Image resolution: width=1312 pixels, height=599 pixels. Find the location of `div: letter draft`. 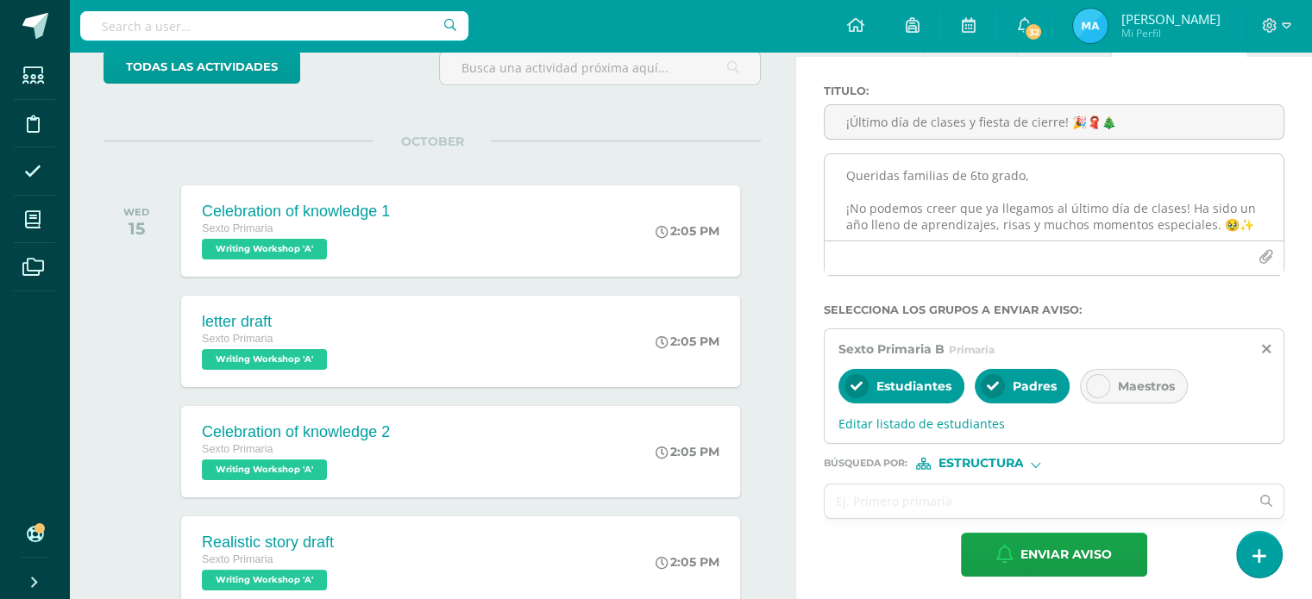

div: letter draft is located at coordinates (267, 322).